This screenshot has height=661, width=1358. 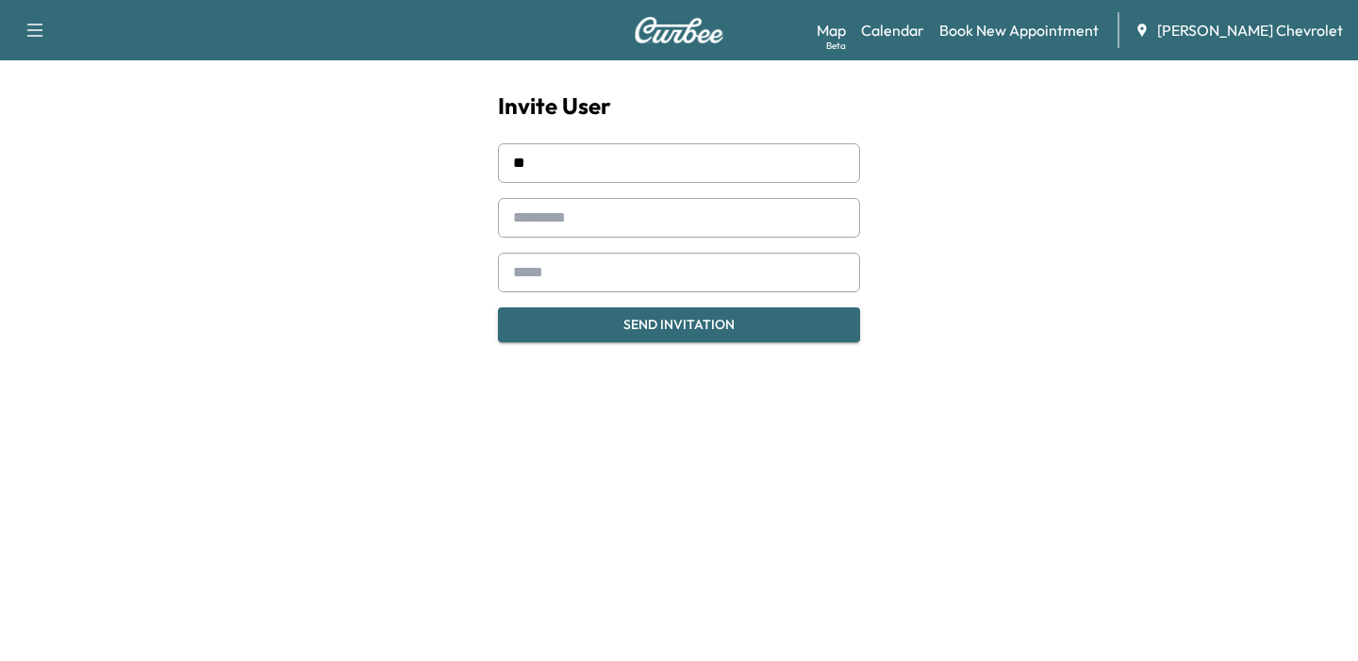 What do you see at coordinates (679, 106) in the screenshot?
I see `h1: Invite User` at bounding box center [679, 106].